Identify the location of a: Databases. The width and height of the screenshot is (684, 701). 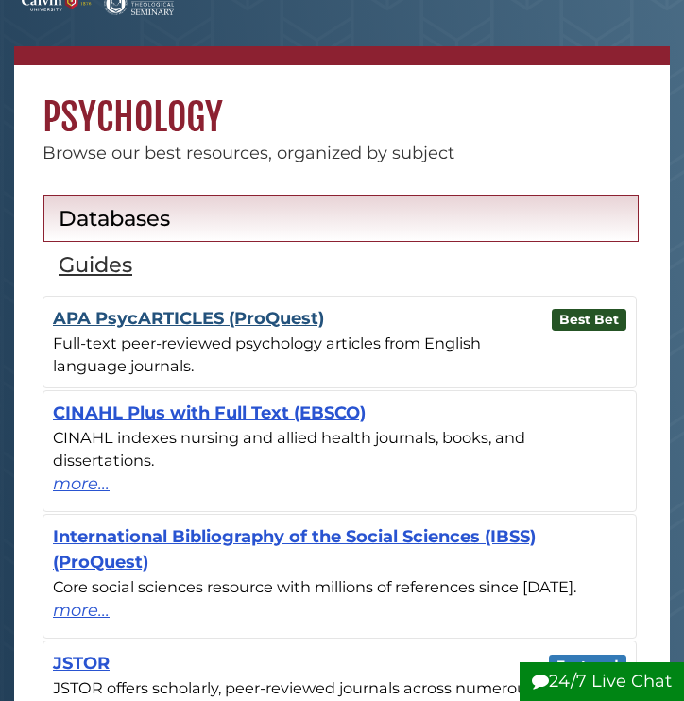
(341, 218).